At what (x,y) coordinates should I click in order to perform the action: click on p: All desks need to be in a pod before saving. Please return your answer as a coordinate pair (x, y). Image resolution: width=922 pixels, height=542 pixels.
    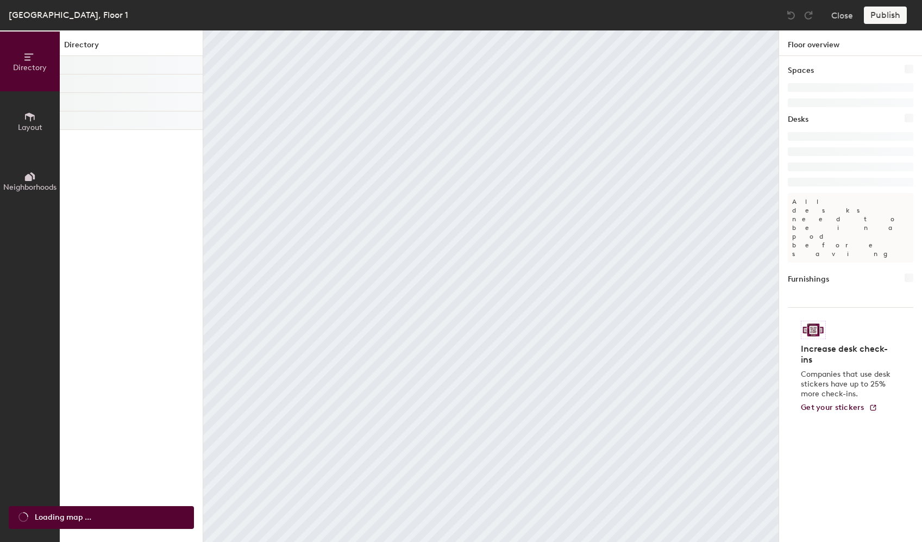
    Looking at the image, I should click on (850, 228).